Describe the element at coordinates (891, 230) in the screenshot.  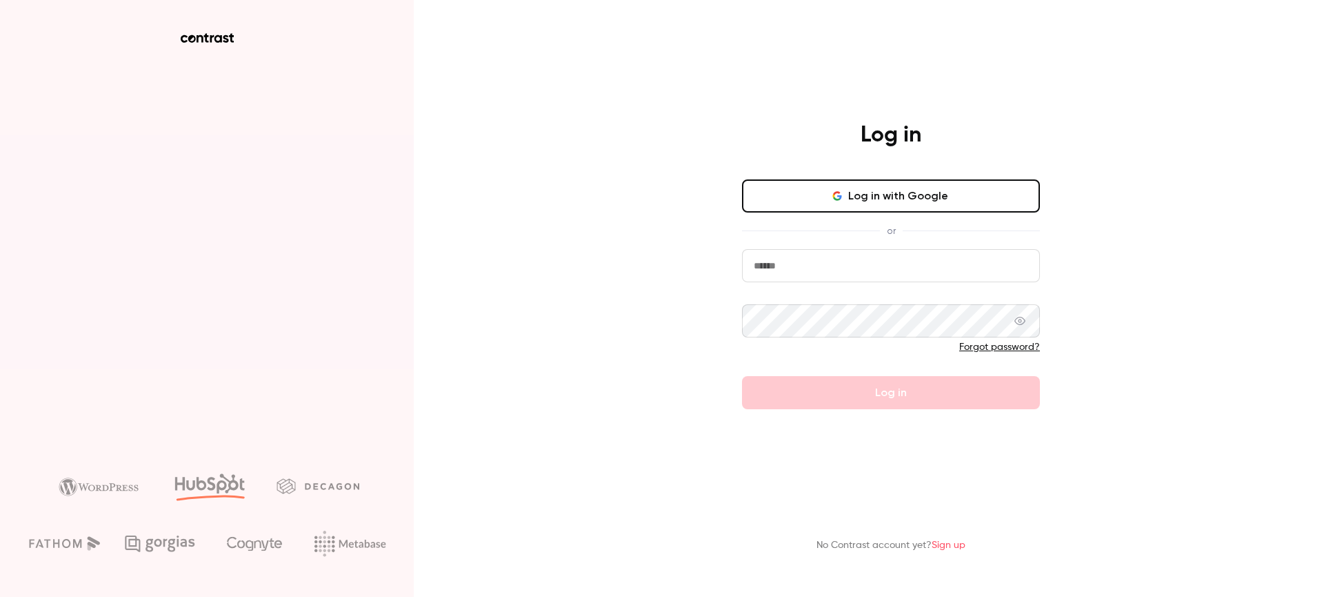
I see `span: or` at that location.